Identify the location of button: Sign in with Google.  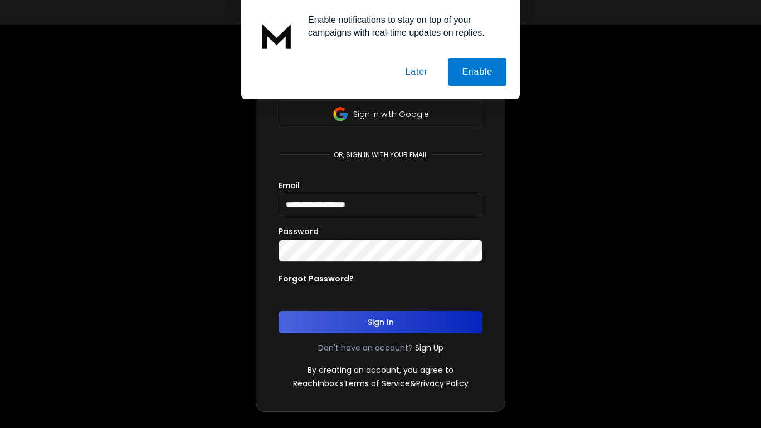
(381, 114).